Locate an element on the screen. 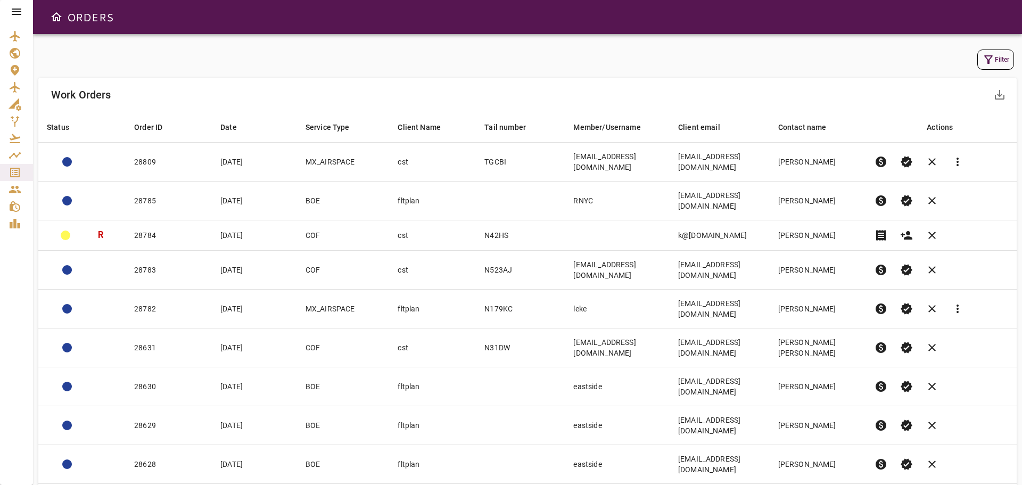 This screenshot has height=485, width=1022. td: TGCBI is located at coordinates (520, 162).